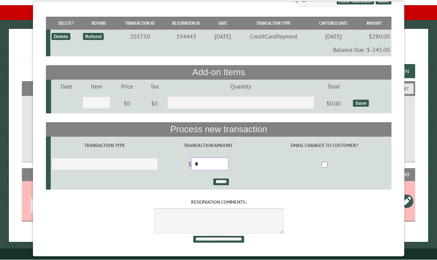 This screenshot has height=260, width=437. What do you see at coordinates (219, 51) in the screenshot?
I see `h1: Reservations` at bounding box center [219, 51].